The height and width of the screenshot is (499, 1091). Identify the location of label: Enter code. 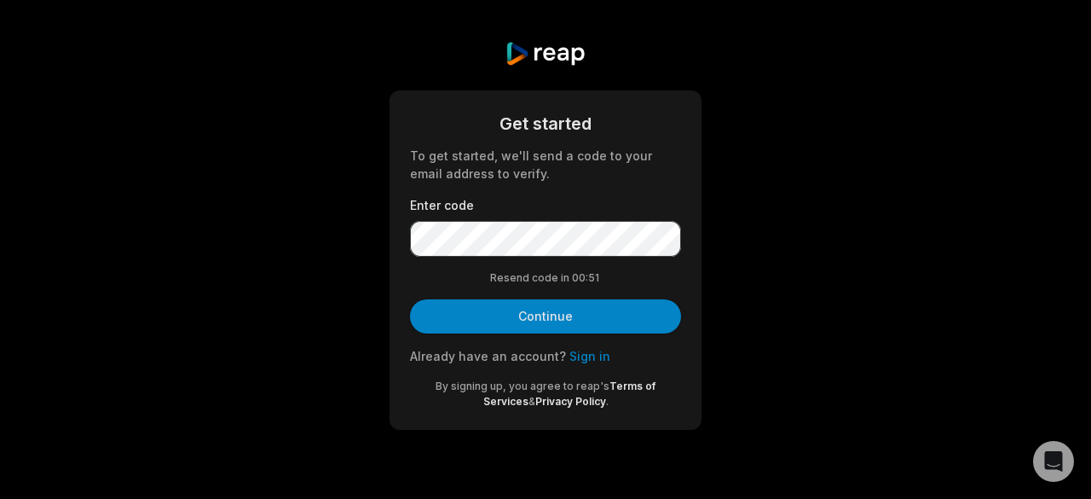
(545, 205).